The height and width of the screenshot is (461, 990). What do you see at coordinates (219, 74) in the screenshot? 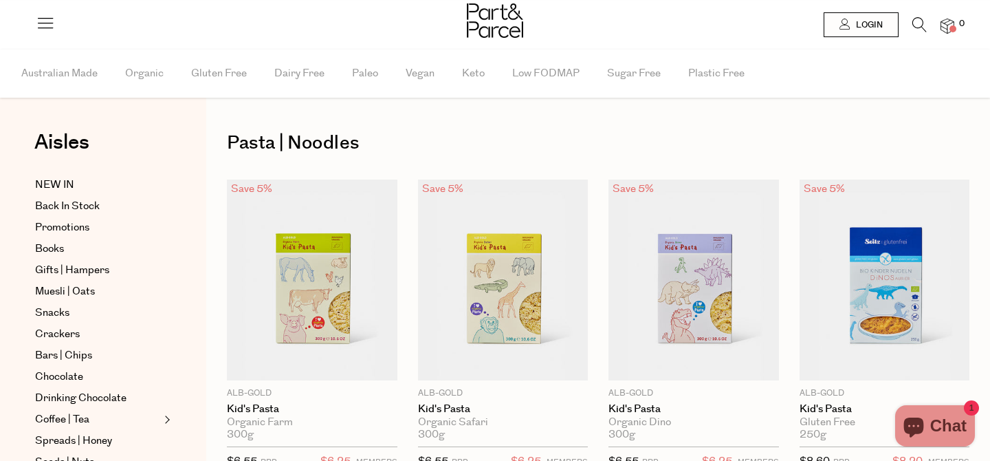
I see `span: Gluten Free` at bounding box center [219, 74].